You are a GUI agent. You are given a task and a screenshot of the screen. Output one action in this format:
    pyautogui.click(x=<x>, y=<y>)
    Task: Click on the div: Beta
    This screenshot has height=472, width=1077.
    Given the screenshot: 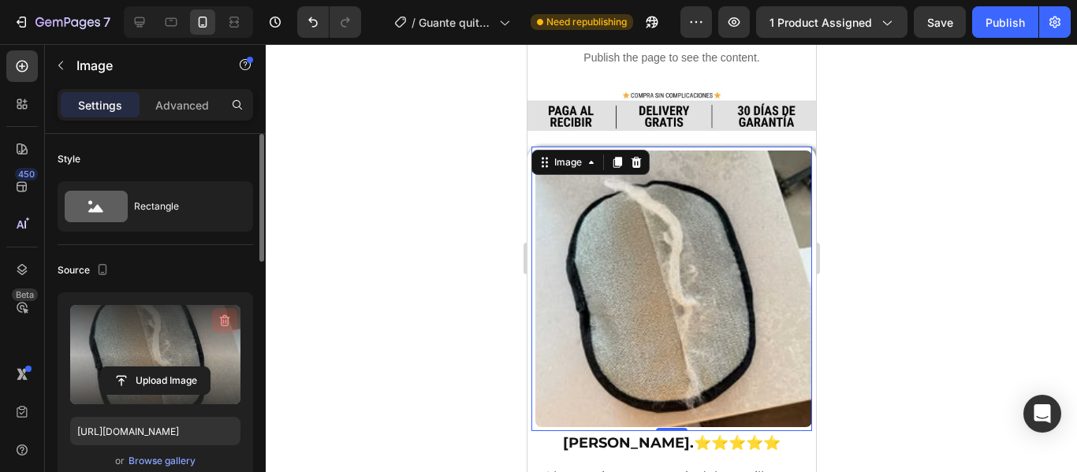 What is the action you would take?
    pyautogui.click(x=24, y=295)
    